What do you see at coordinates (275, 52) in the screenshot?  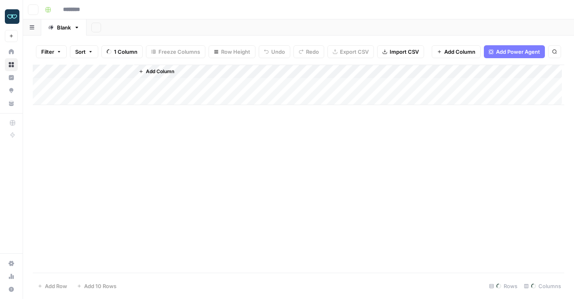 I see `button: Undo` at bounding box center [275, 52].